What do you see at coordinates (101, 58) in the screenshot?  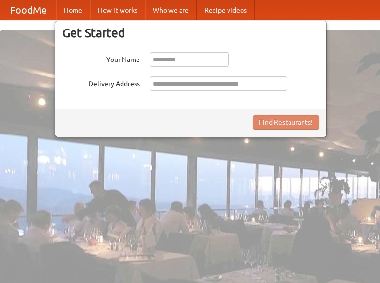 I see `label: Your Name` at bounding box center [101, 58].